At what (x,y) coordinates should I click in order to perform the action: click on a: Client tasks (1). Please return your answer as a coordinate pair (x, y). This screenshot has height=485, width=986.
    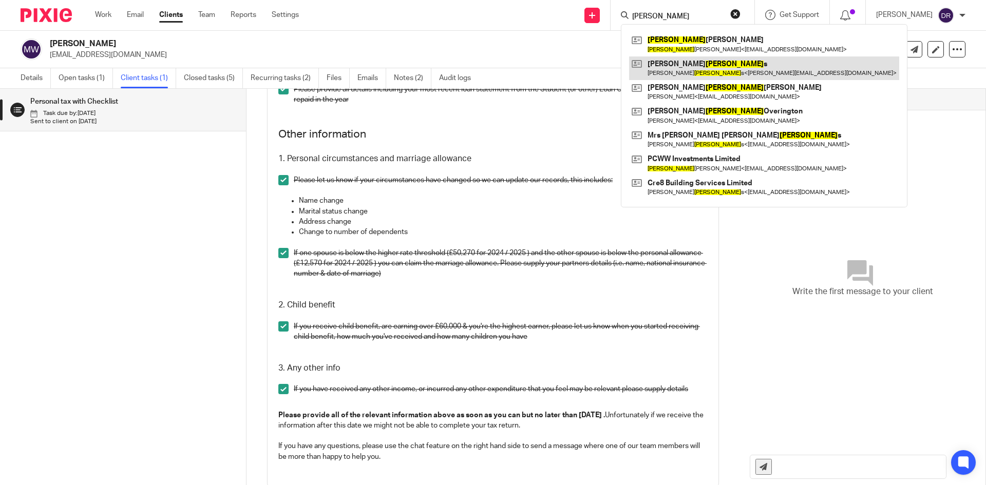
    Looking at the image, I should click on (148, 78).